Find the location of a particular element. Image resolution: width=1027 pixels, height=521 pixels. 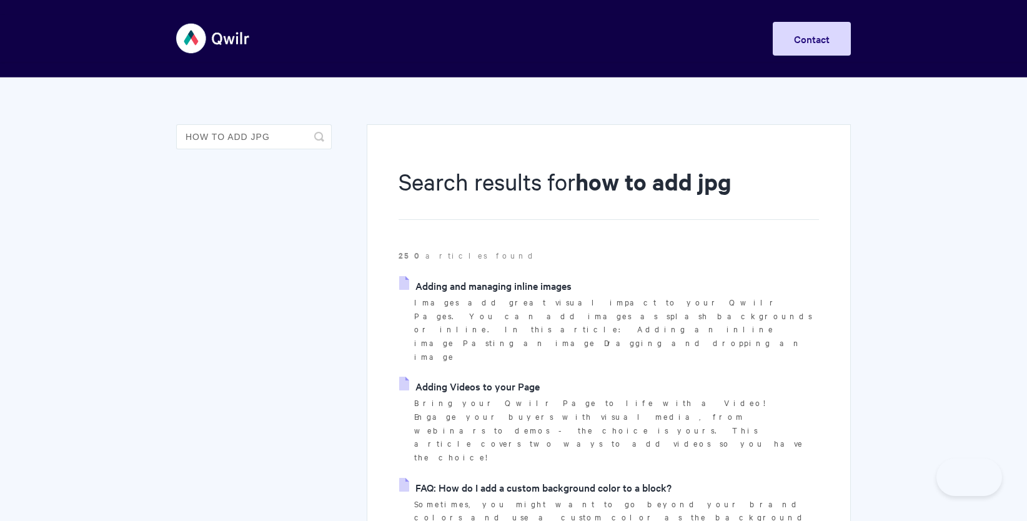

p: articles found is located at coordinates (609, 256).